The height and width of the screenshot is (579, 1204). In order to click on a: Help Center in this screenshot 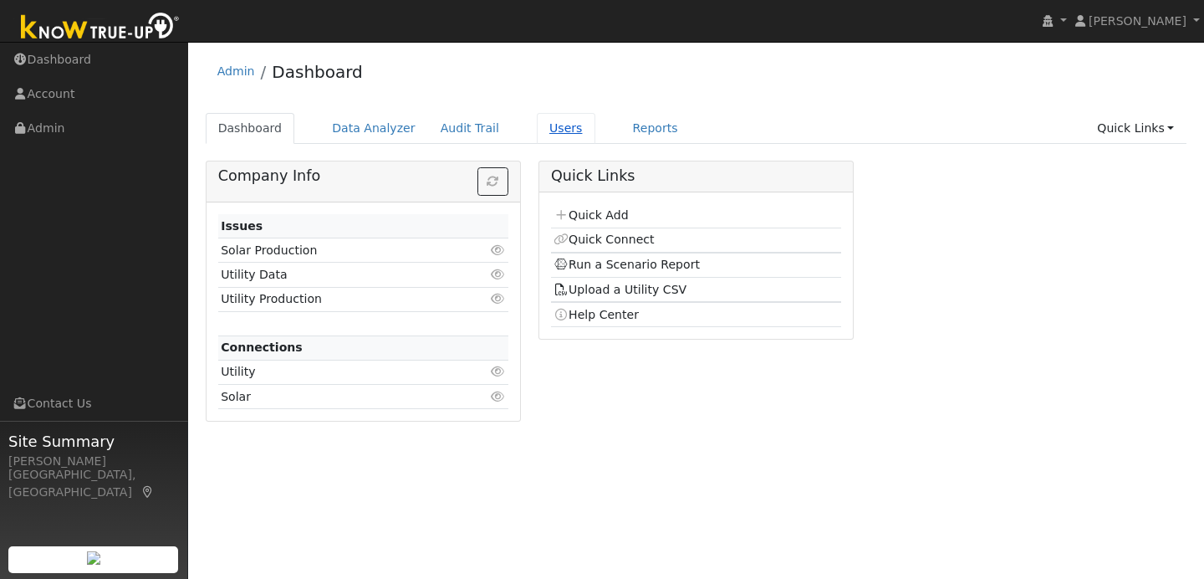, I will do `click(596, 314)`.